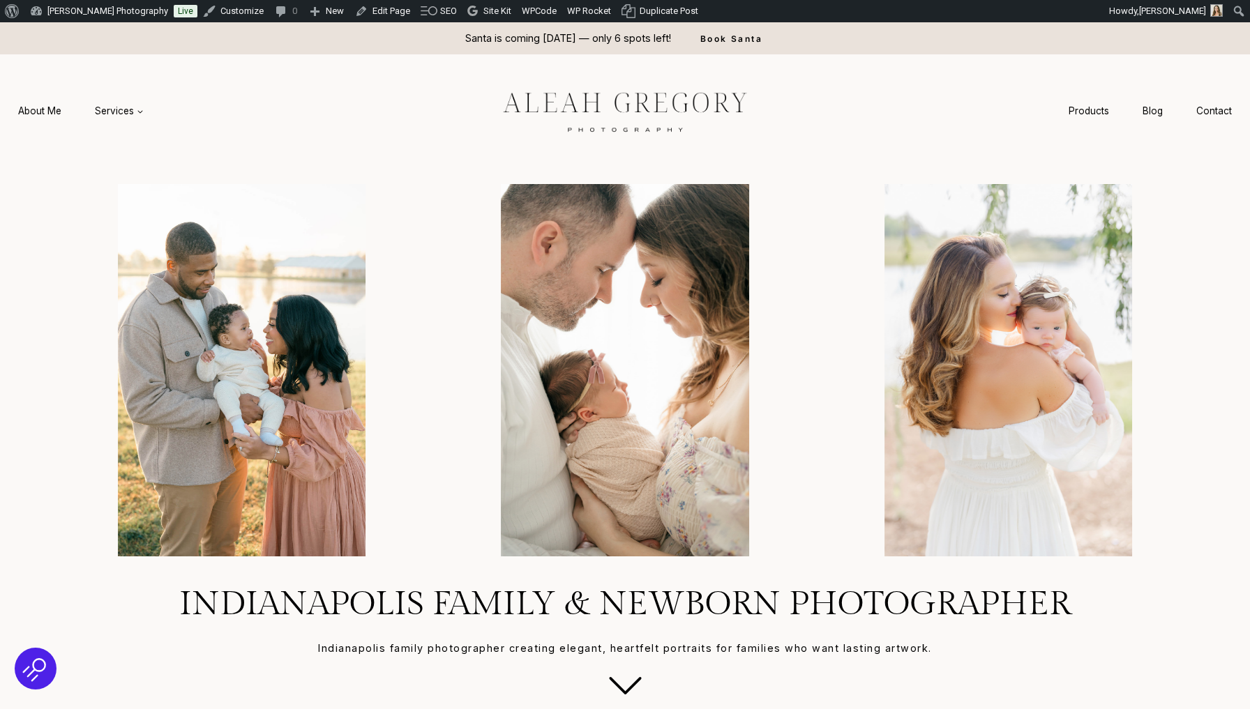 Image resolution: width=1250 pixels, height=709 pixels. I want to click on img: Family enjoying a sunny day by the lake., so click(241, 370).